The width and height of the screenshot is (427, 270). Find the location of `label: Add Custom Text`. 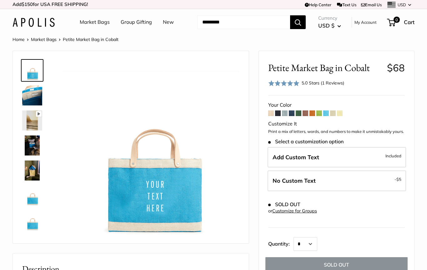

label: Add Custom Text is located at coordinates (337, 157).